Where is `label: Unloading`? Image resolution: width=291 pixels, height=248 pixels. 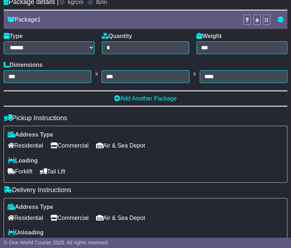
label: Unloading is located at coordinates (26, 232).